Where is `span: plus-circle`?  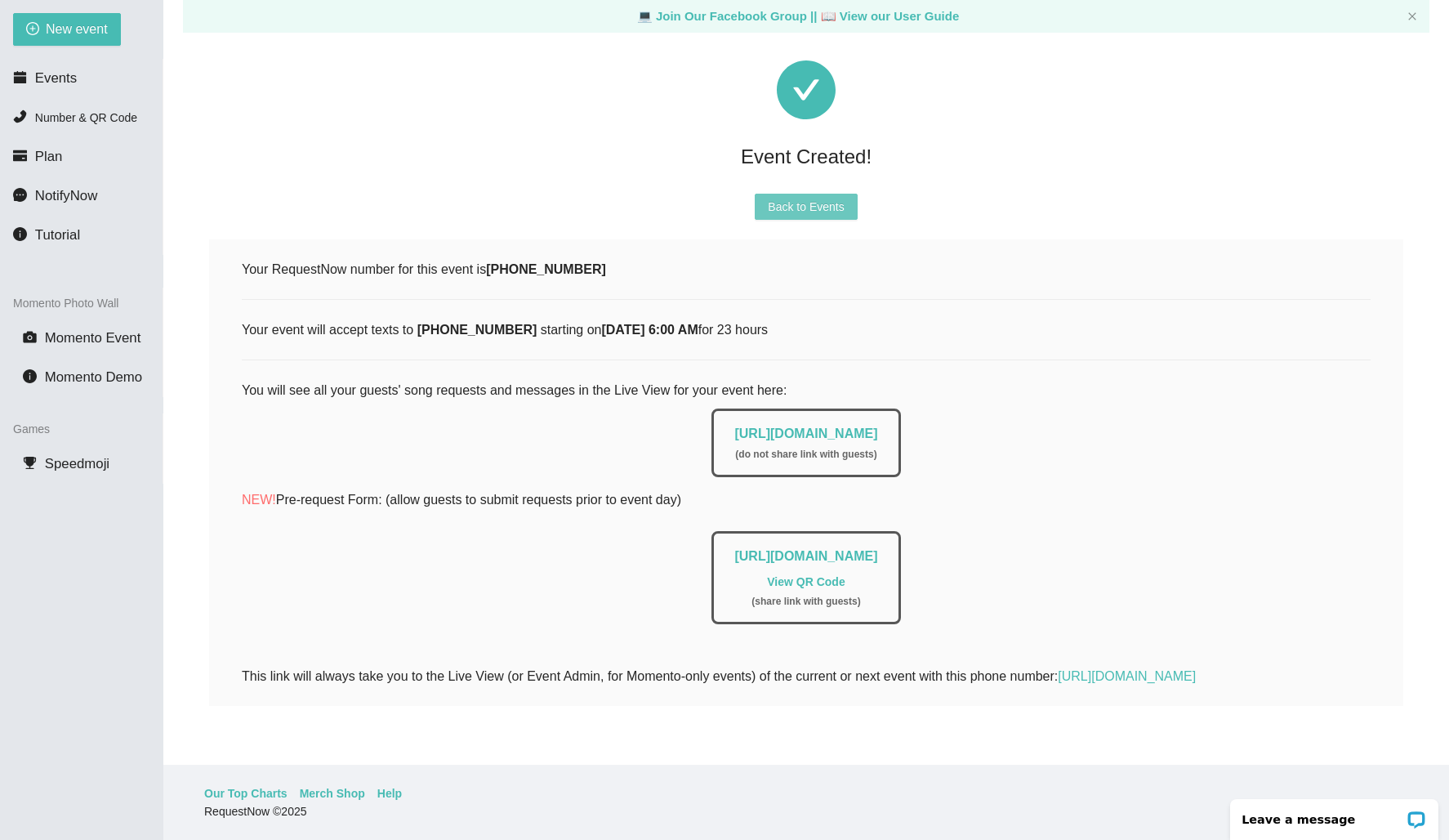
span: plus-circle is located at coordinates (33, 30).